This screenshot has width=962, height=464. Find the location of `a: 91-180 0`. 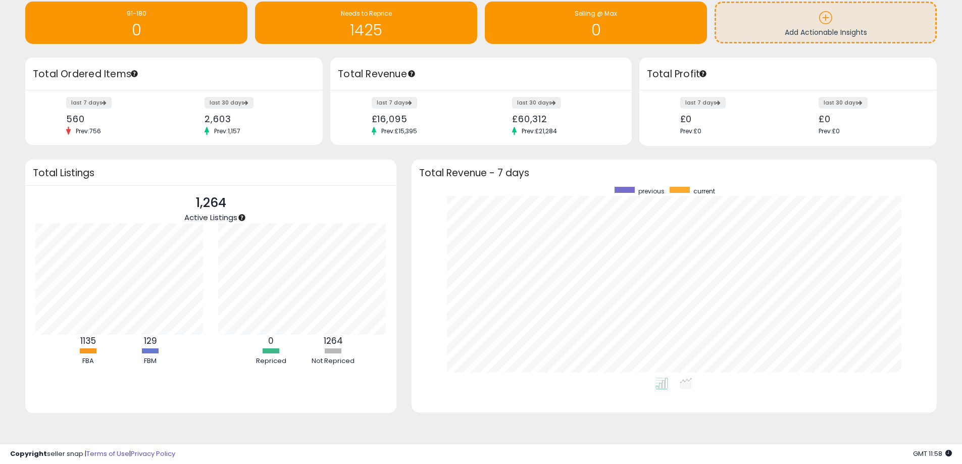

a: 91-180 0 is located at coordinates (136, 23).